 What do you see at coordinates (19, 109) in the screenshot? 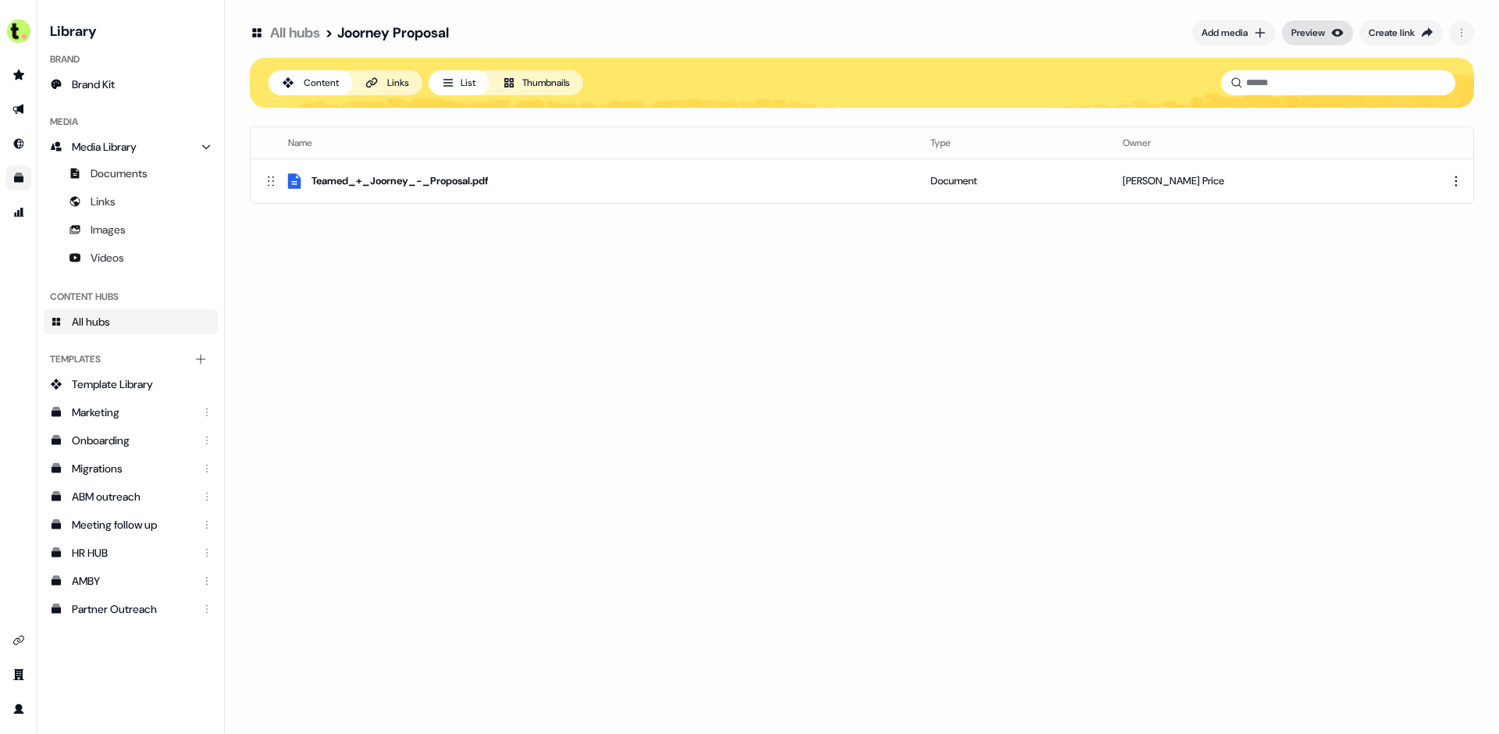
I see `a: Go to outbound experience` at bounding box center [19, 109].